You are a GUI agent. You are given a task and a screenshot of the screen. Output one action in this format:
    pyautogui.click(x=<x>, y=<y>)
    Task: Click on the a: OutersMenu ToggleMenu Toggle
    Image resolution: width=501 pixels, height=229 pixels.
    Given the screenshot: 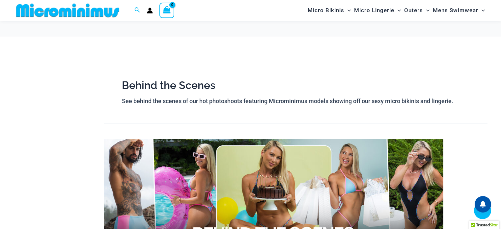 What is the action you would take?
    pyautogui.click(x=417, y=10)
    